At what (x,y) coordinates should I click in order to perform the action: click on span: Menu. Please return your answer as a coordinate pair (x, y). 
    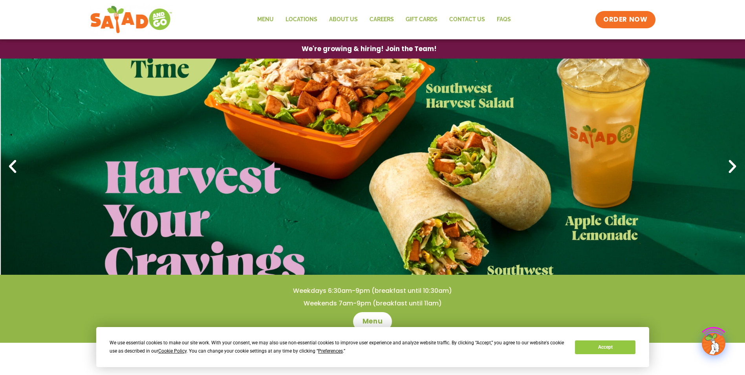
    Looking at the image, I should click on (372, 321).